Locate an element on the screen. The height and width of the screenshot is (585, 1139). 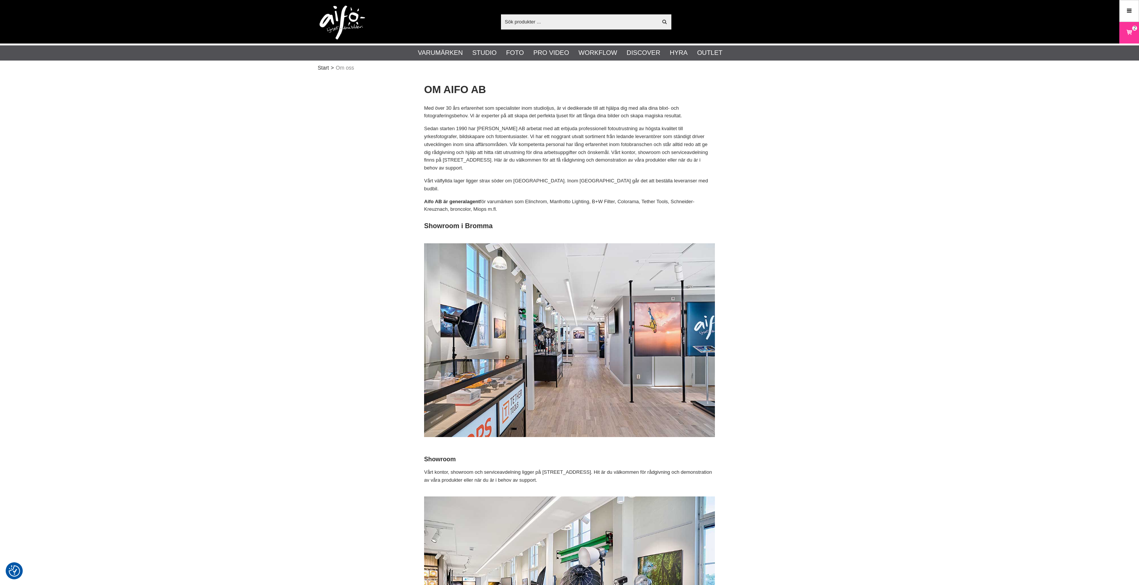
strong: Aifo AB är generalagent is located at coordinates (452, 201).